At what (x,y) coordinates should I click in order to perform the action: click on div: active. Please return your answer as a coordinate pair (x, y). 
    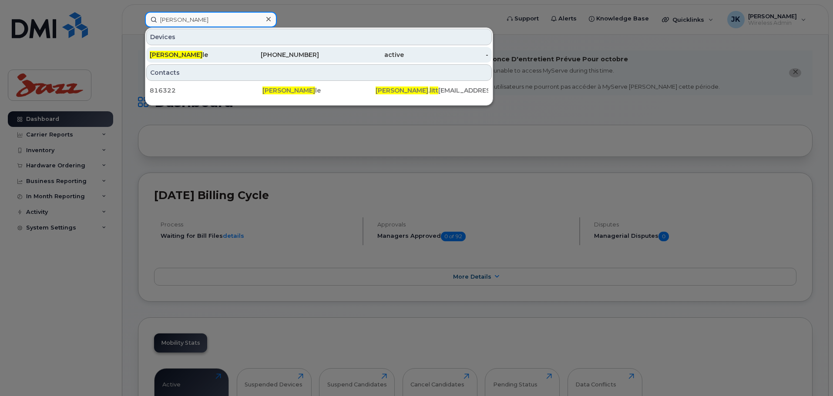
    Looking at the image, I should click on (361, 55).